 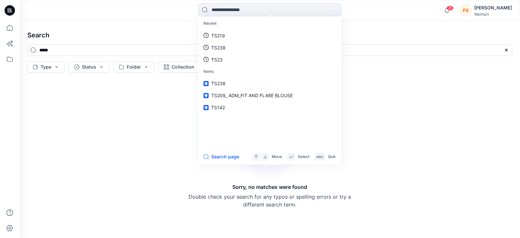 I want to click on a: TS142, so click(x=270, y=107).